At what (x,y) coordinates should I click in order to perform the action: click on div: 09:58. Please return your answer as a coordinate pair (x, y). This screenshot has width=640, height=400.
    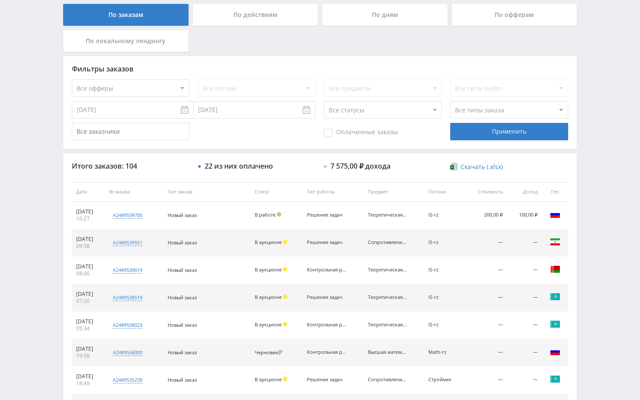
    Looking at the image, I should click on (88, 246).